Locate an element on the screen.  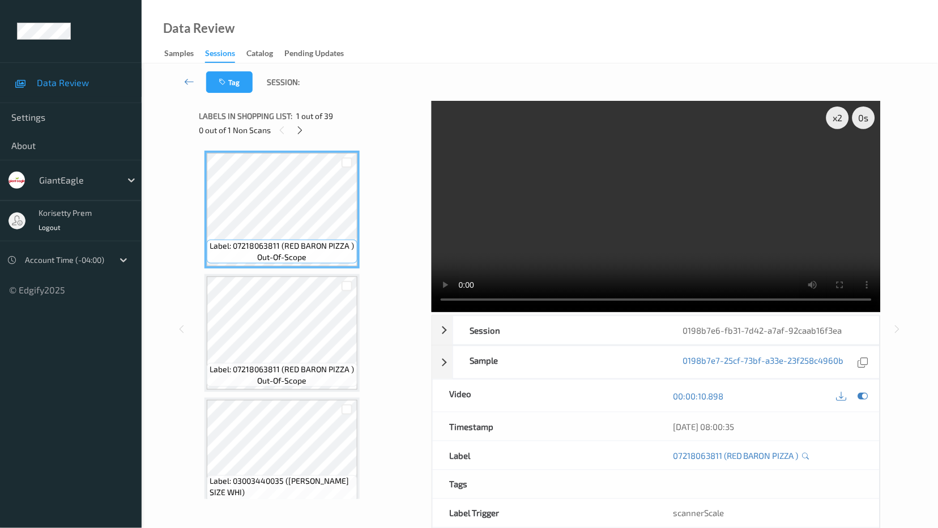
a: Pending Updates is located at coordinates (319, 54).